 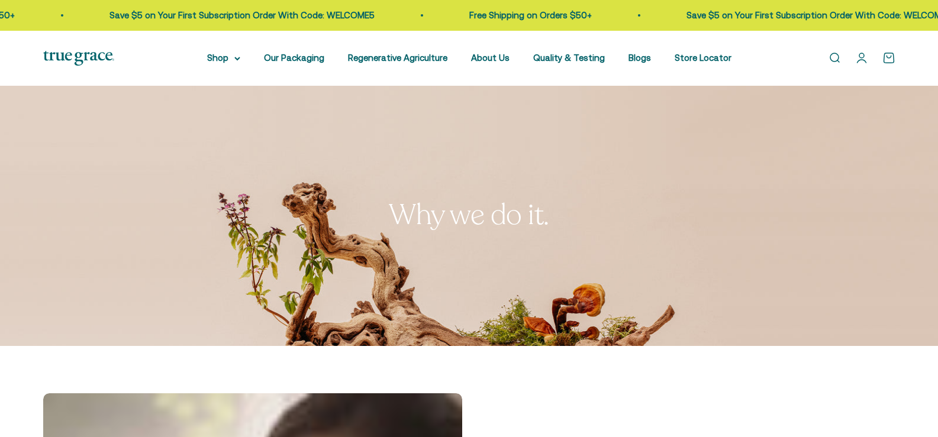 I want to click on a: Store Locator, so click(x=703, y=57).